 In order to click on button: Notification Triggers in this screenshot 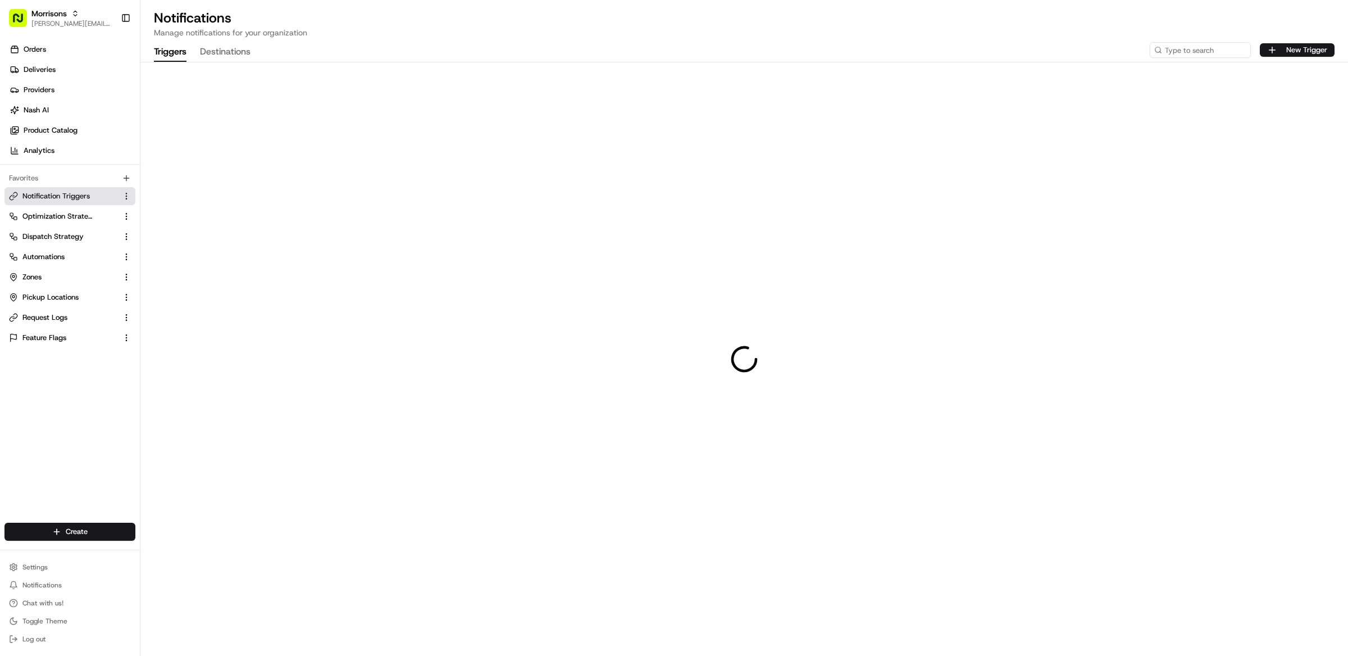, I will do `click(70, 196)`.